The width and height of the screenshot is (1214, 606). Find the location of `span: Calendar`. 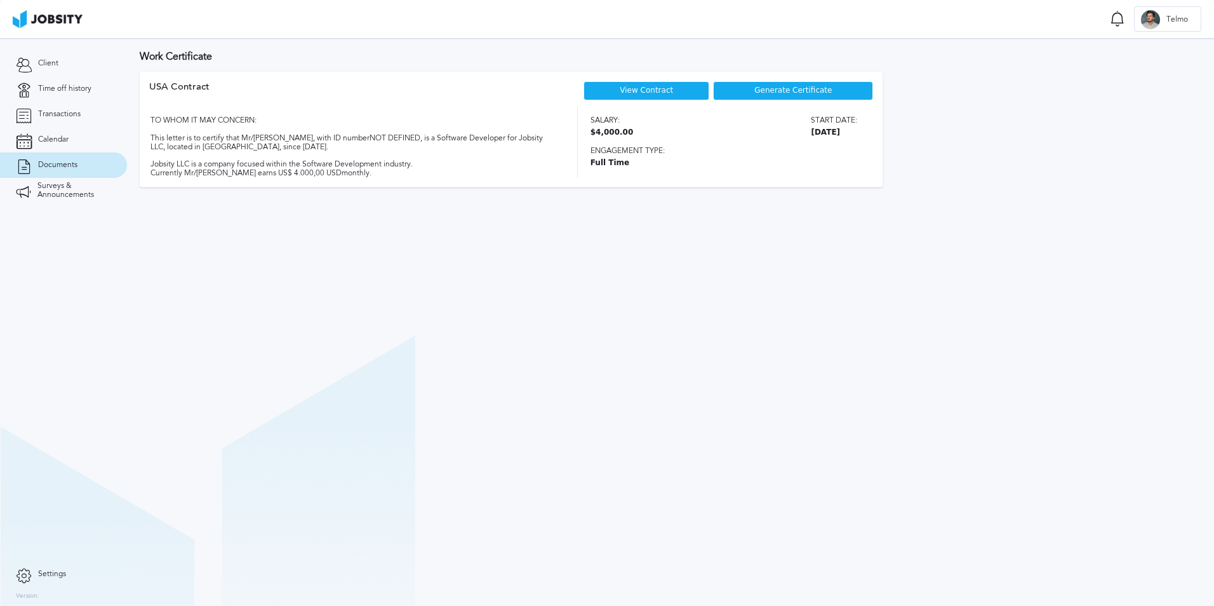

span: Calendar is located at coordinates (53, 140).